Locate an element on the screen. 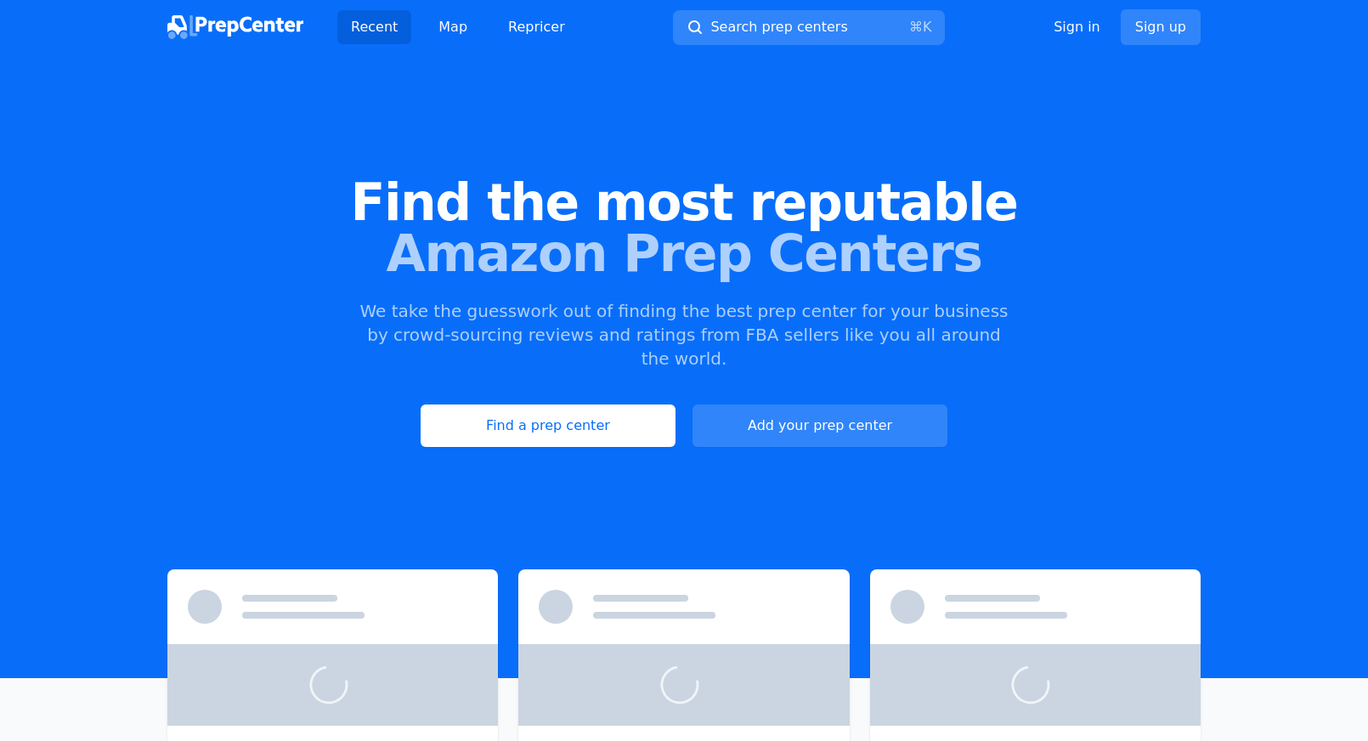 Image resolution: width=1368 pixels, height=741 pixels. button: Search prep centers⌘K is located at coordinates (809, 27).